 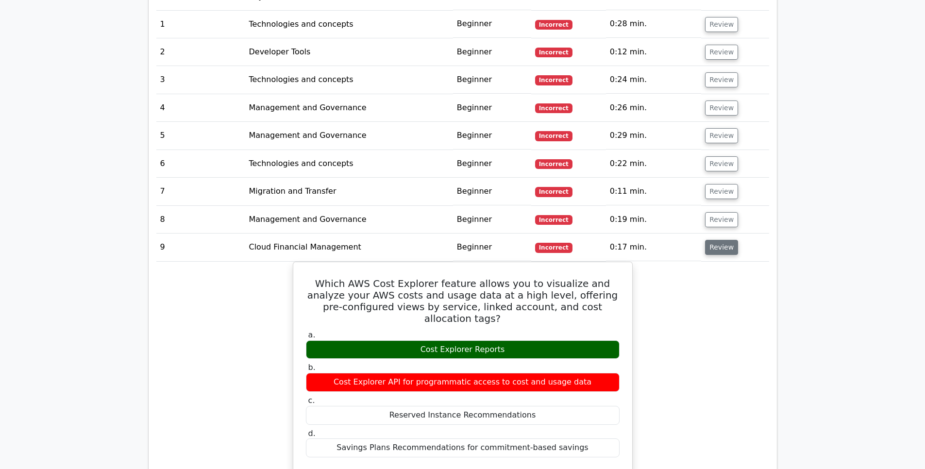 What do you see at coordinates (201, 80) in the screenshot?
I see `td: 3` at bounding box center [201, 80].